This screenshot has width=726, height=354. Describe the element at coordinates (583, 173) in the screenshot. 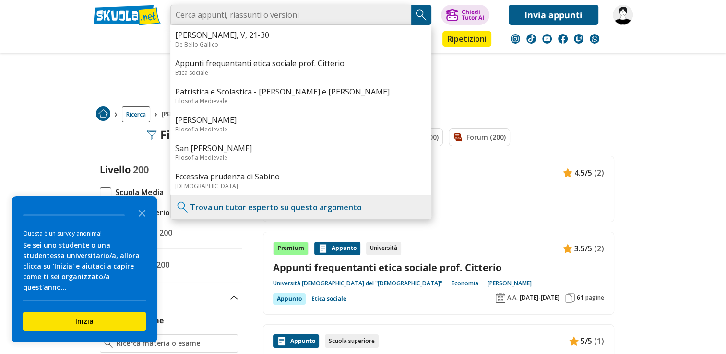

I see `span: 4.5/5` at that location.